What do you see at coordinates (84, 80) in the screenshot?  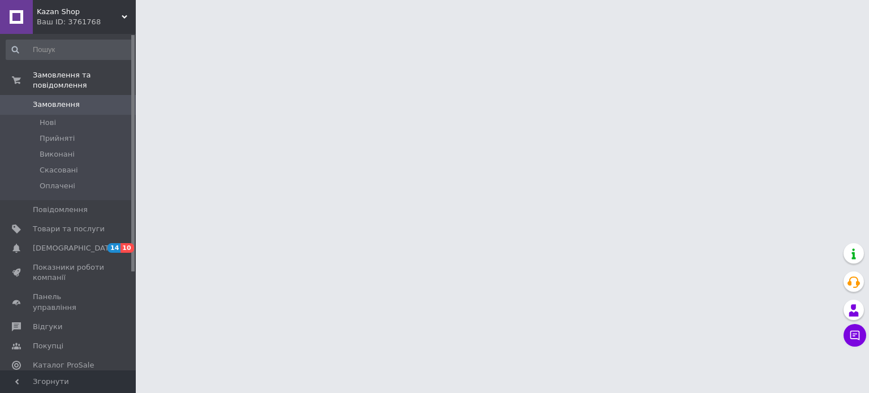 I see `span: Замовлення та повідомлення` at bounding box center [84, 80].